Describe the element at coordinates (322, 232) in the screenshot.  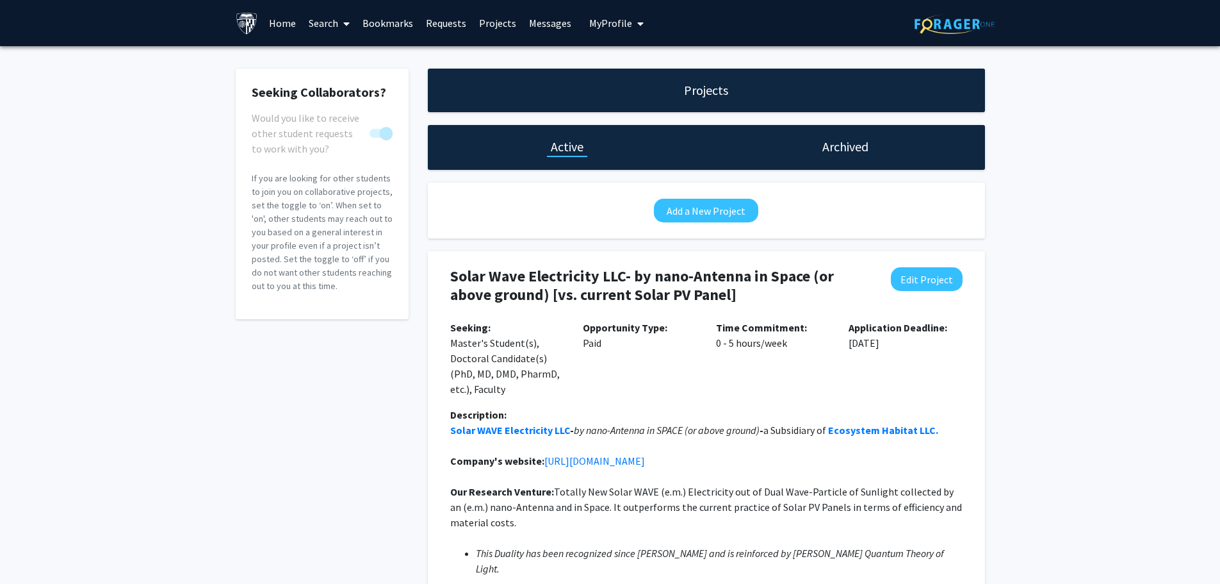
I see `p: If you are looking for other students to join you on collaborative projects, set the toggle to ‘o...` at that location.